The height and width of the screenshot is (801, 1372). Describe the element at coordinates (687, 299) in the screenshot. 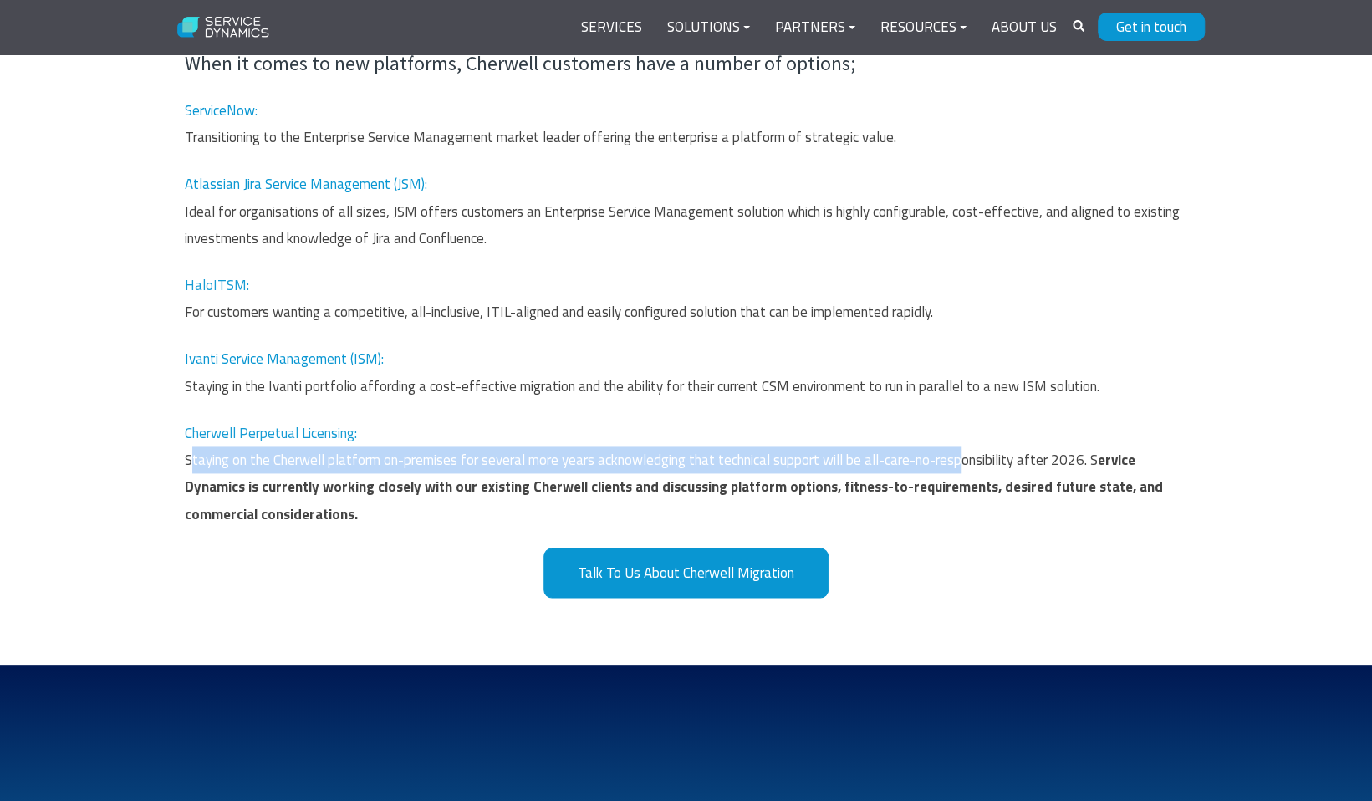

I see `p: For customers wanting a competitive, all-inclusive, ITIL-aligned and easily configured solution t...` at that location.